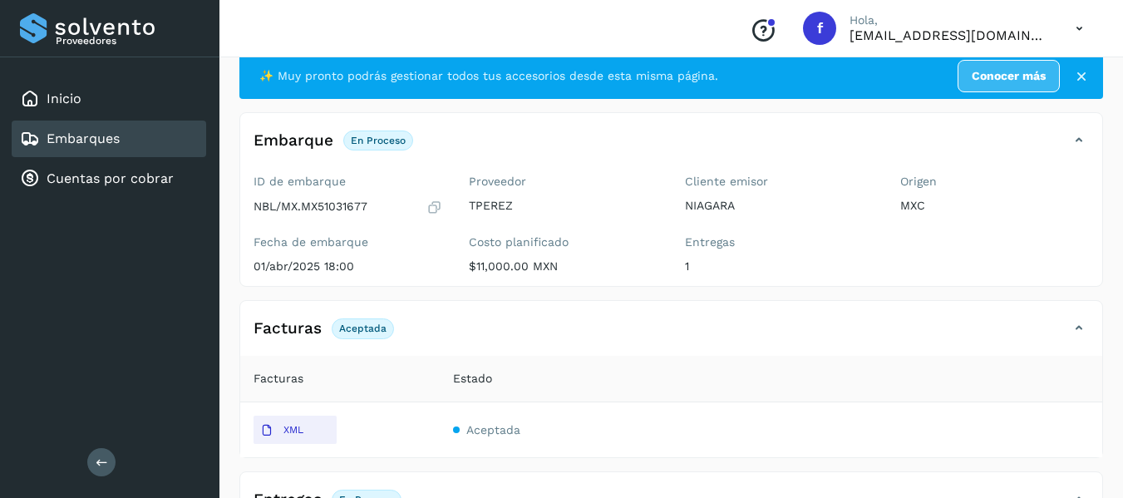 The width and height of the screenshot is (1123, 498). What do you see at coordinates (779, 242) in the screenshot?
I see `label: Entregas` at bounding box center [779, 242].